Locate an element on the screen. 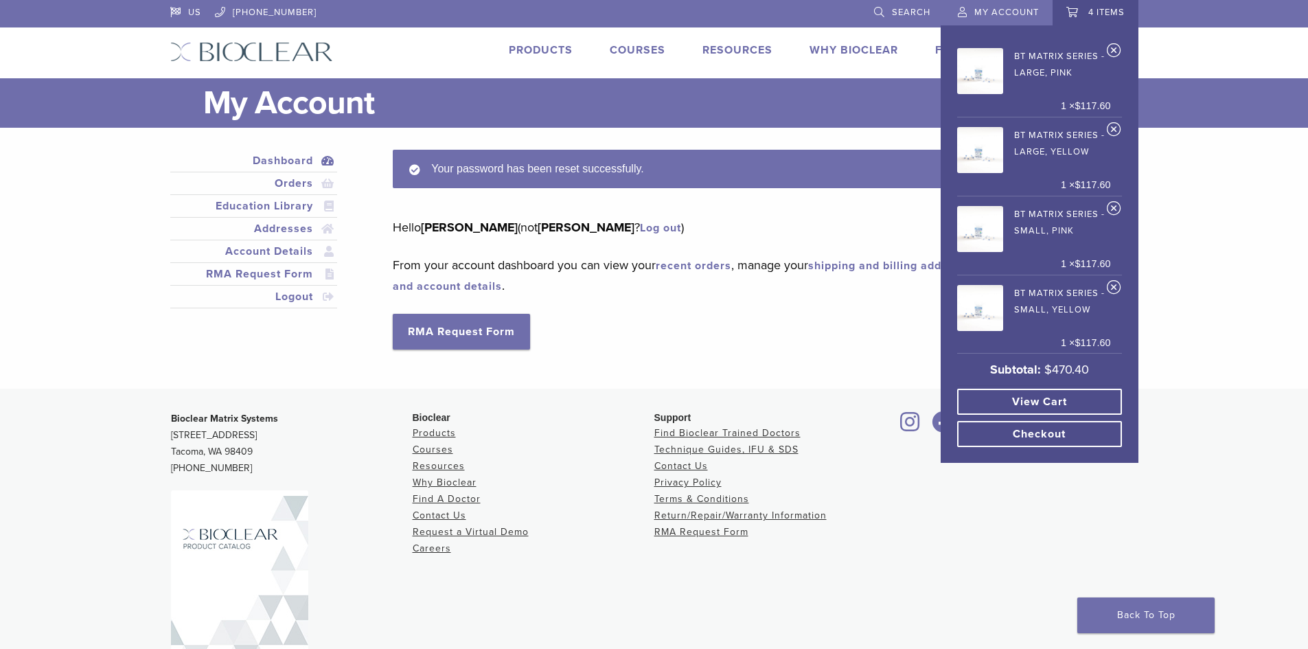  a: Education Library is located at coordinates (254, 206).